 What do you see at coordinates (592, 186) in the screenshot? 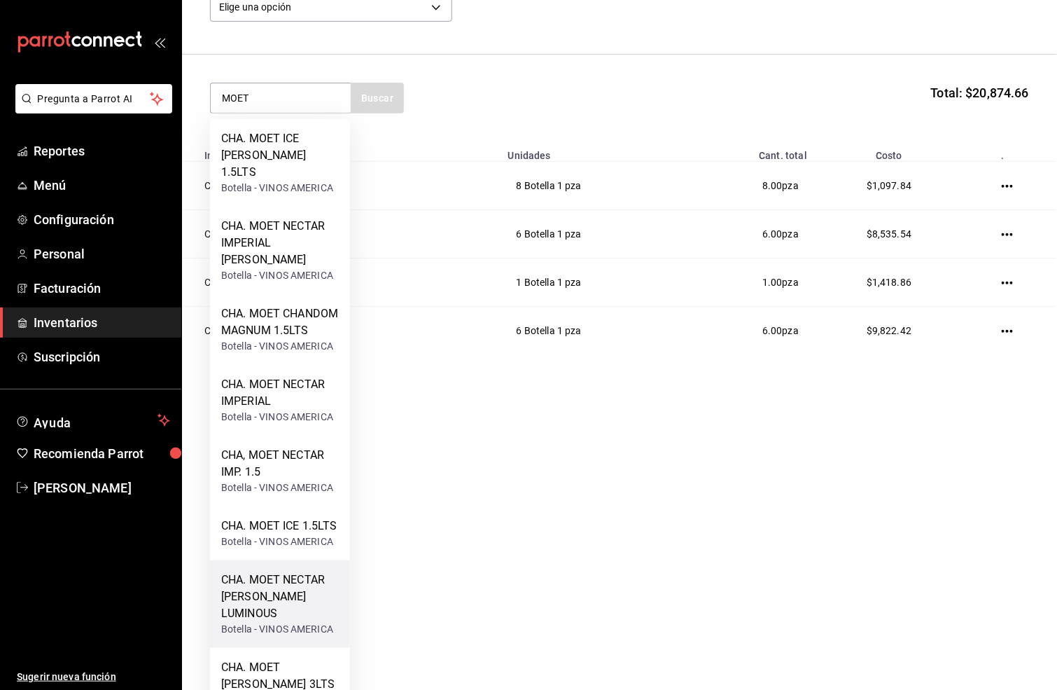
I see `td: 8 Botella 1 pza` at bounding box center [592, 186].